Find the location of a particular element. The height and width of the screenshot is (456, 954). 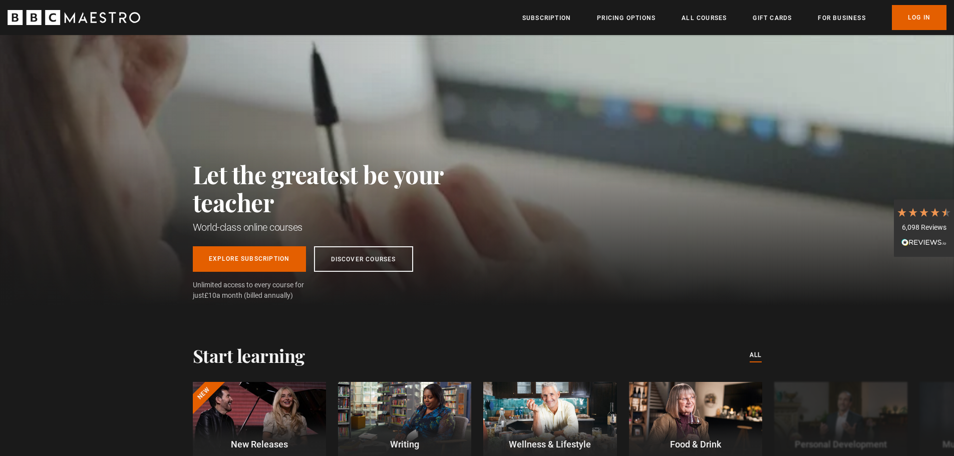

svg: BBC Maestro is located at coordinates (74, 18).